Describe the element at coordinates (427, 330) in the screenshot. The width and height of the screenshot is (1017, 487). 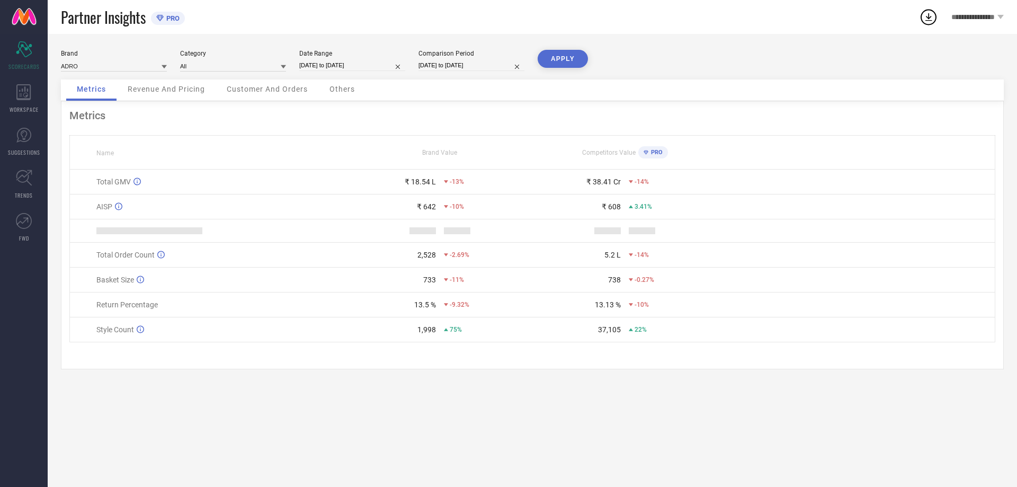
I see `div: 1,998` at that location.